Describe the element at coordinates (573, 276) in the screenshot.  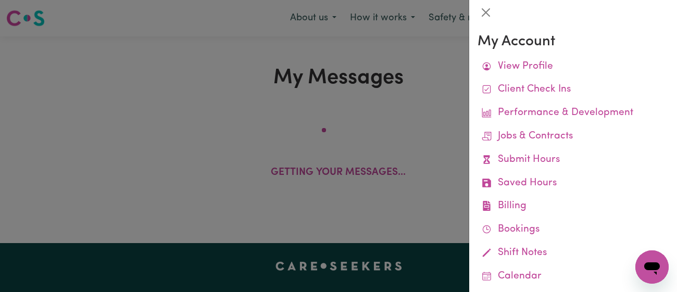
I see `a: Calendar` at that location.